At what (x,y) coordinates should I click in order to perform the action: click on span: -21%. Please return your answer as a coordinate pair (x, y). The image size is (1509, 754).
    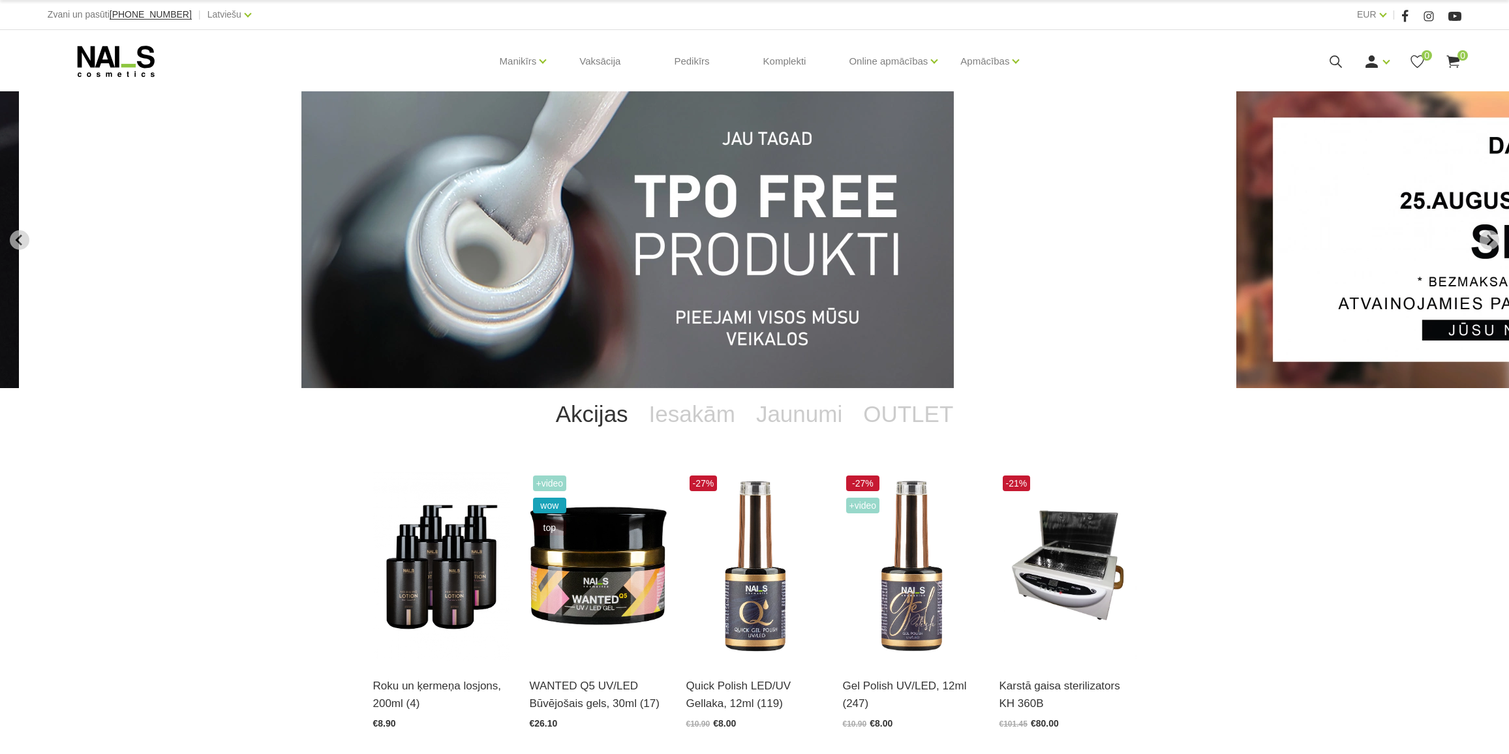
    Looking at the image, I should click on (1016, 483).